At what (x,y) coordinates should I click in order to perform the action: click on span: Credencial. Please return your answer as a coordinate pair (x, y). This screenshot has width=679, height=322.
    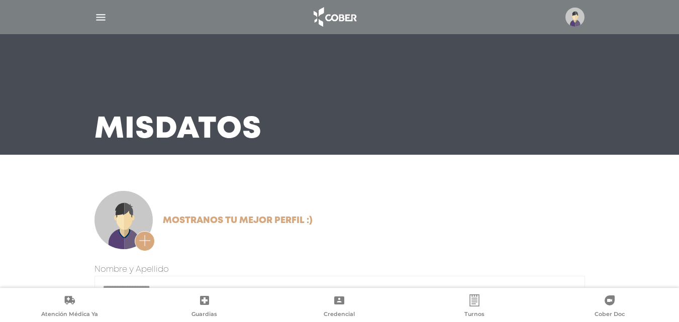
    Looking at the image, I should click on (339, 315).